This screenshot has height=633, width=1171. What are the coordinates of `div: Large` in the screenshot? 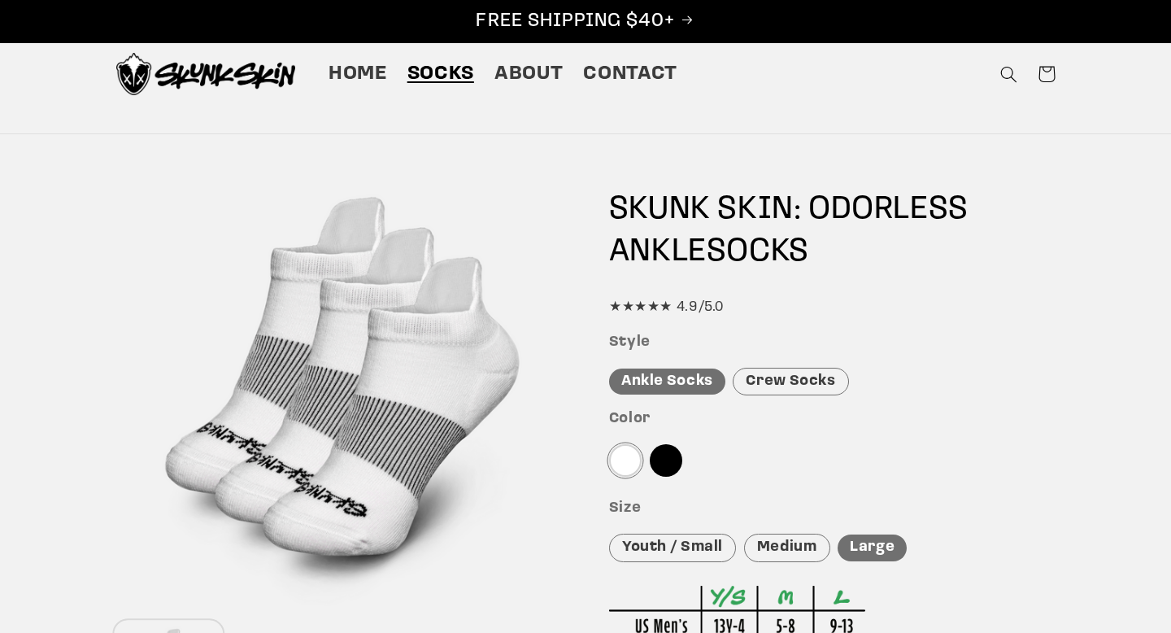 It's located at (872, 547).